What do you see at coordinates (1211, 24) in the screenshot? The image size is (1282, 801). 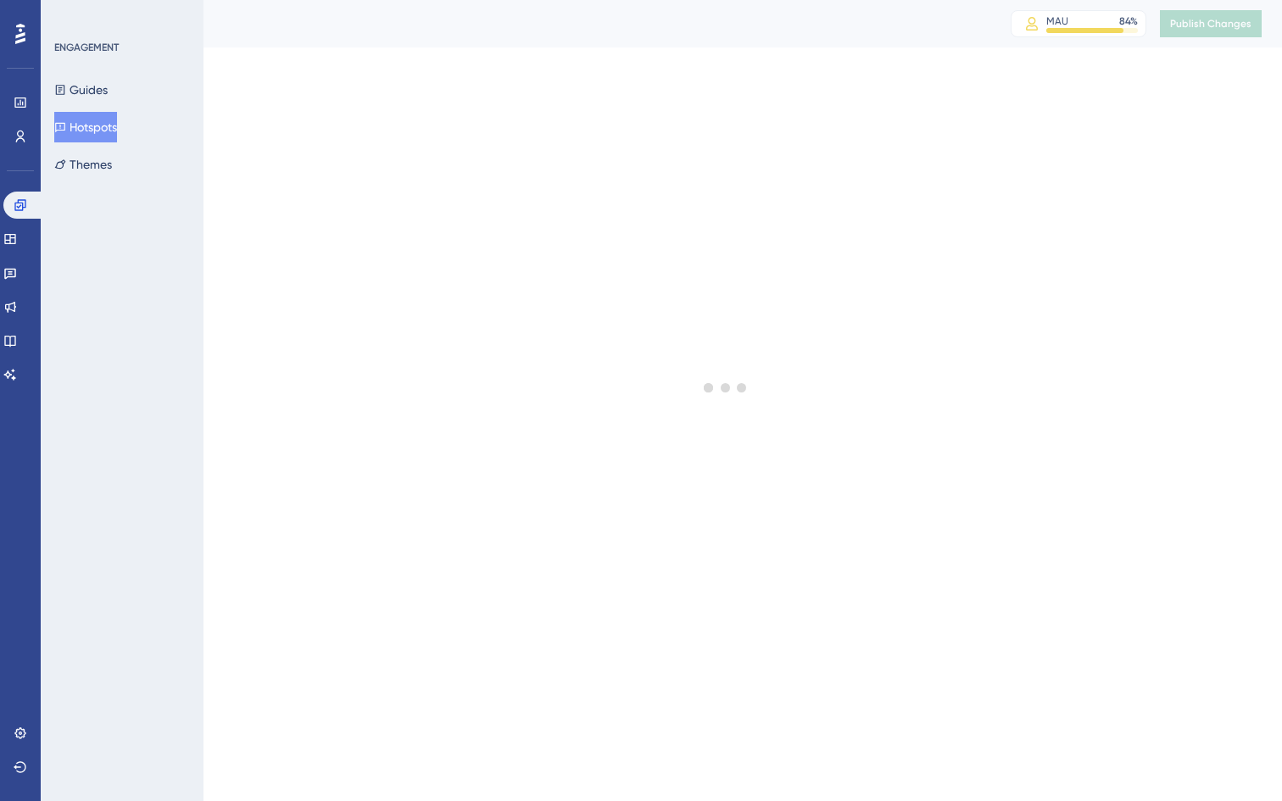 I see `span: Publish Changes` at bounding box center [1211, 24].